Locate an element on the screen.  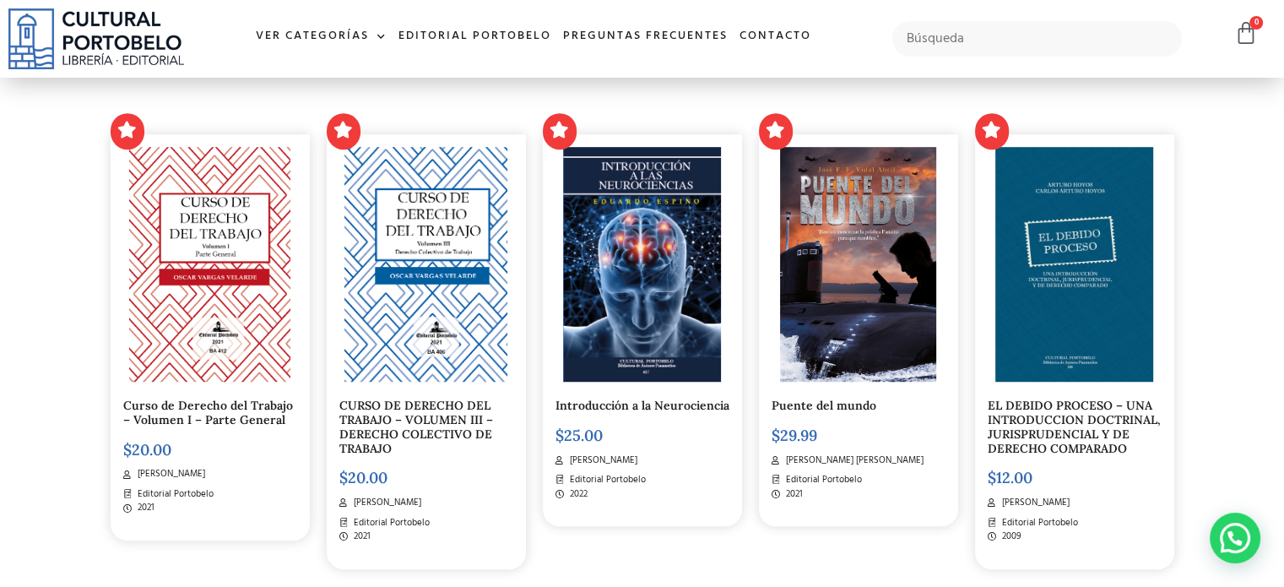
img: muestra.png is located at coordinates (859, 264).